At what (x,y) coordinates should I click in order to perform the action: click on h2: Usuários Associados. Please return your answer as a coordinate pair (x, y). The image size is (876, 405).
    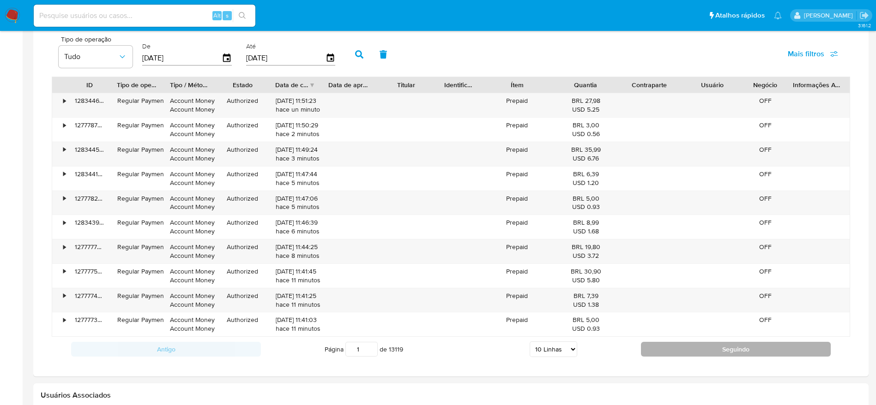
    Looking at the image, I should click on (451, 396).